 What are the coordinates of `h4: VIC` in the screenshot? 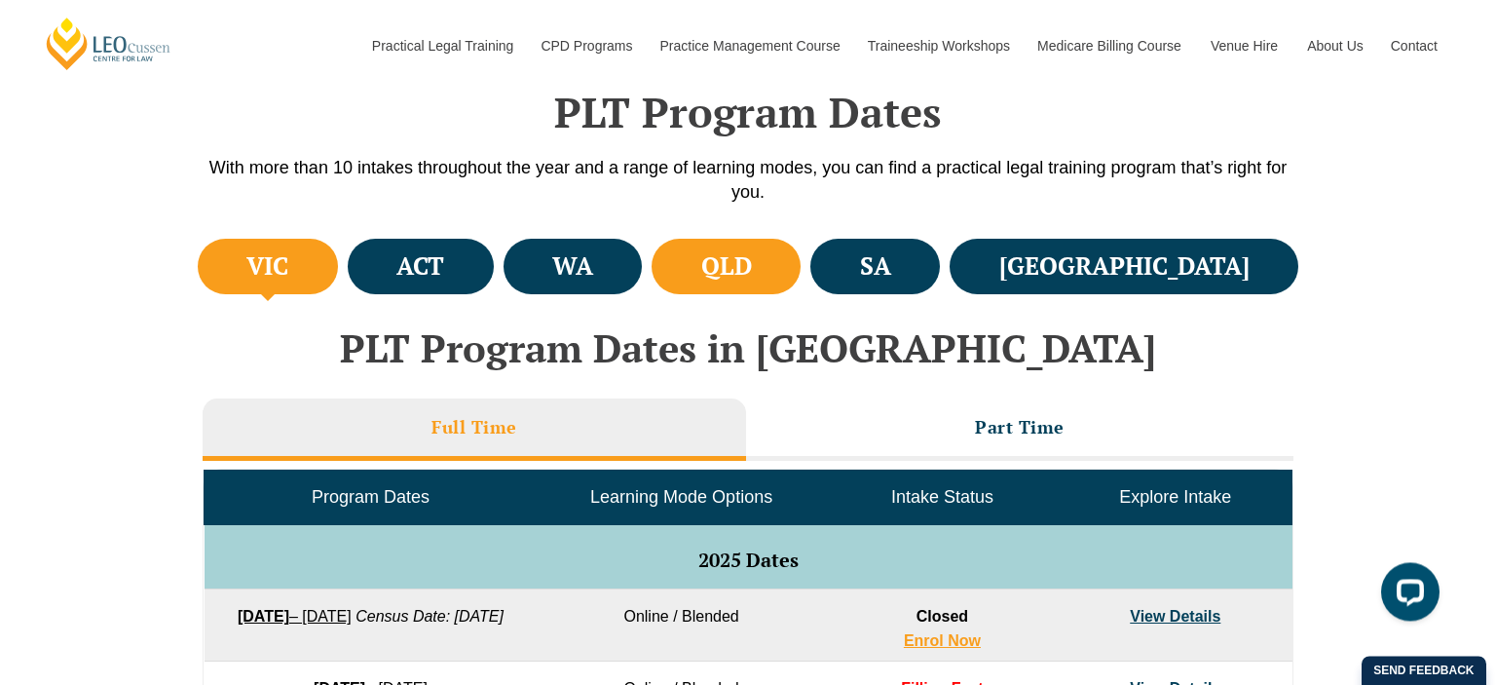 It's located at (267, 266).